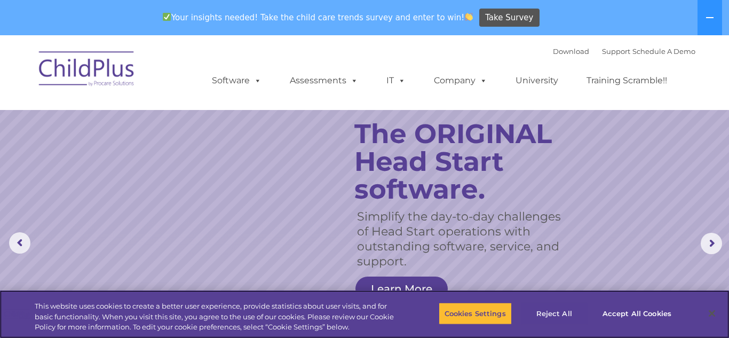 The width and height of the screenshot is (729, 338). Describe the element at coordinates (401, 289) in the screenshot. I see `a: Learn More` at that location.